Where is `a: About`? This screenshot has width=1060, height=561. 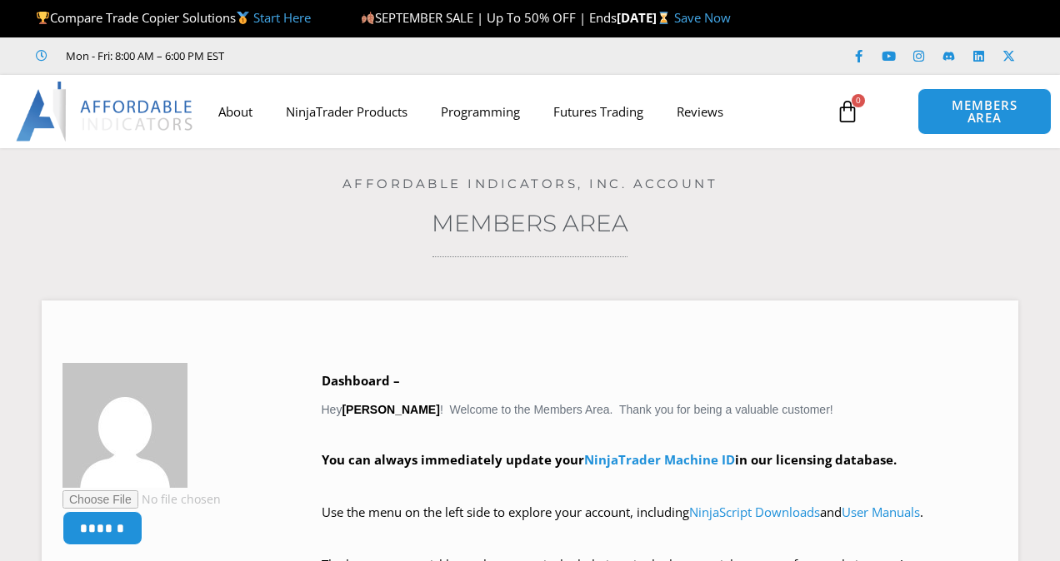 a: About is located at coordinates (235, 112).